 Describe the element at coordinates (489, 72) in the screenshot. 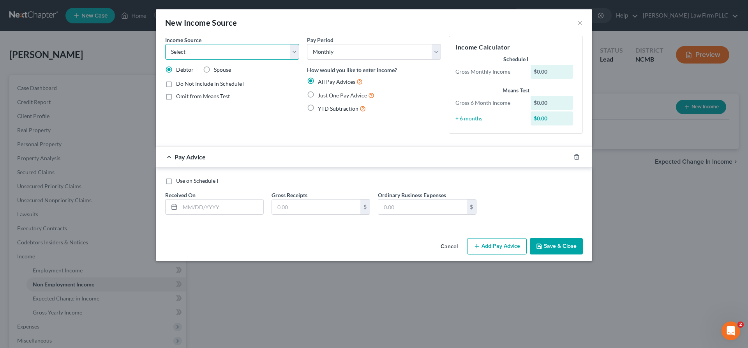

I see `div: Gross Monthly Income` at that location.